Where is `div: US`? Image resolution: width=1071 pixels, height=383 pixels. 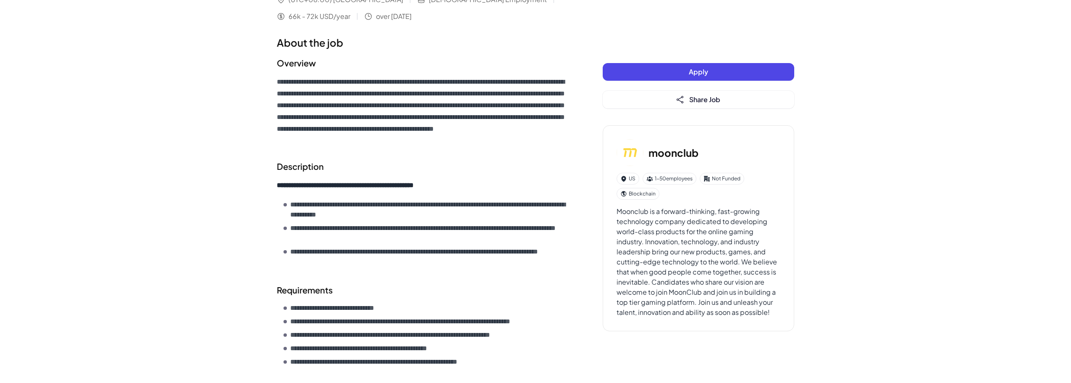 div: US is located at coordinates (628, 179).